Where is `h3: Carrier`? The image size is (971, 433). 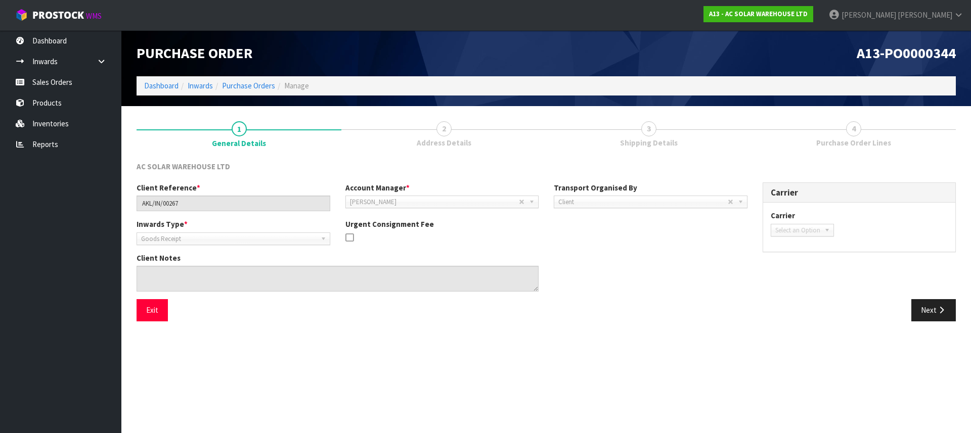 h3: Carrier is located at coordinates (859, 193).